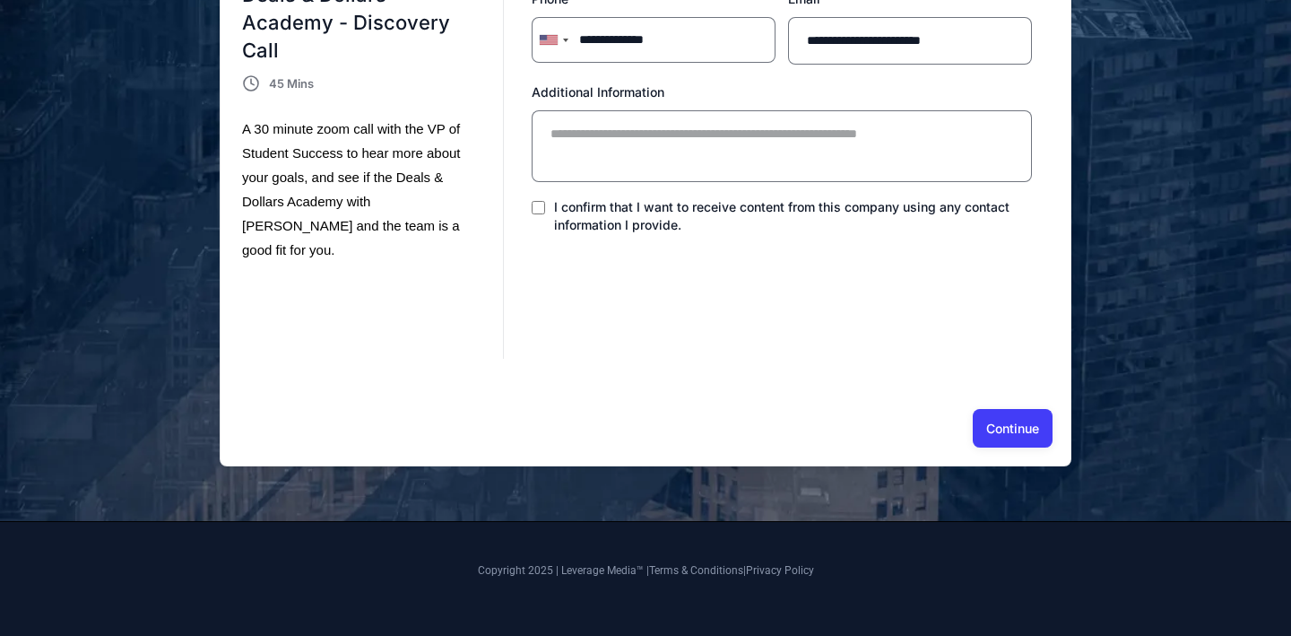 This screenshot has width=1291, height=636. Describe the element at coordinates (645, 570) in the screenshot. I see `p: Copyright 2025 | Leverage Media™ | |` at that location.